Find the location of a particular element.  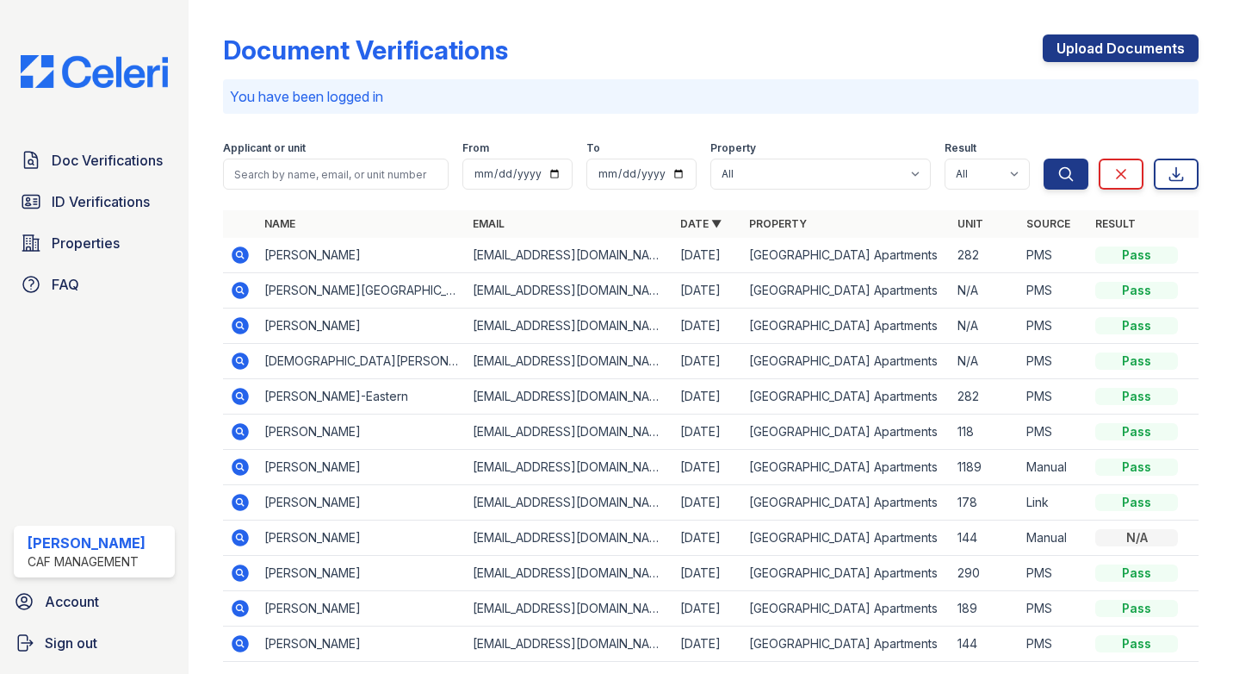

div: CAF Management is located at coordinates (86, 562).